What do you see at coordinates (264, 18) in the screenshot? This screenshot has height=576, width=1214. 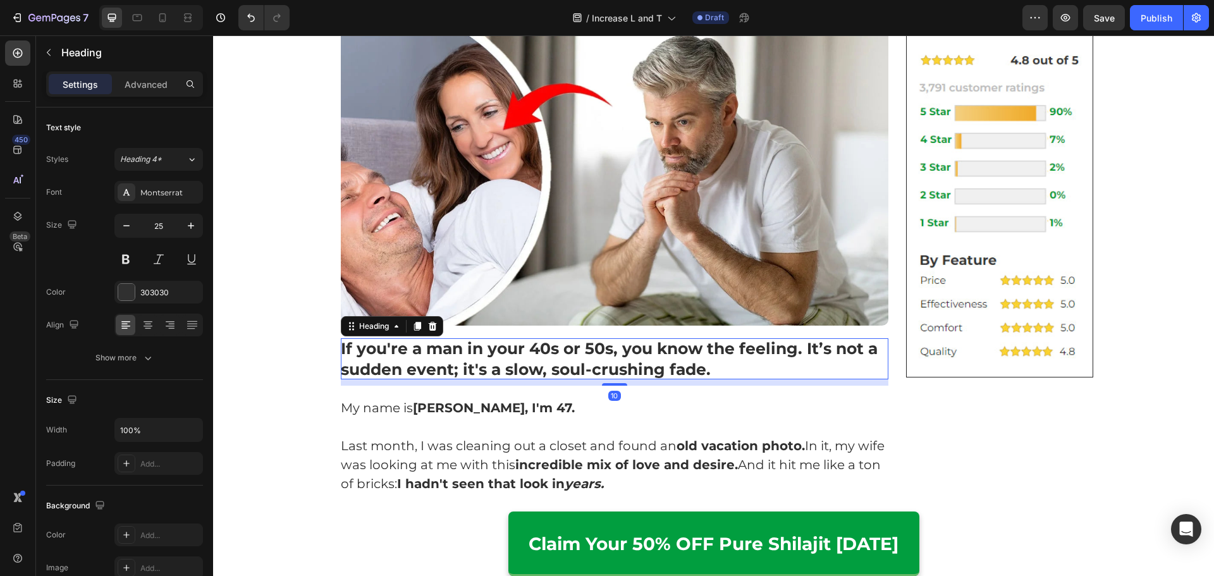 I see `div: Undo/Redo` at bounding box center [264, 18].